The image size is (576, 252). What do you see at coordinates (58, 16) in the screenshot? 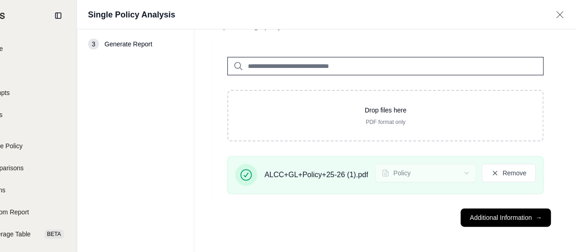
I see `button: Collapse sidebar` at bounding box center [58, 16].